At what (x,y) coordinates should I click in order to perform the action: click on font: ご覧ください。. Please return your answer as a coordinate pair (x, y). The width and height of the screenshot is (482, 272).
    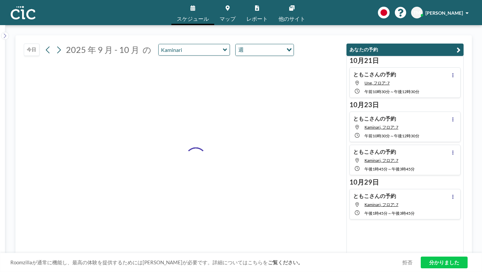
    Looking at the image, I should click on (285, 262).